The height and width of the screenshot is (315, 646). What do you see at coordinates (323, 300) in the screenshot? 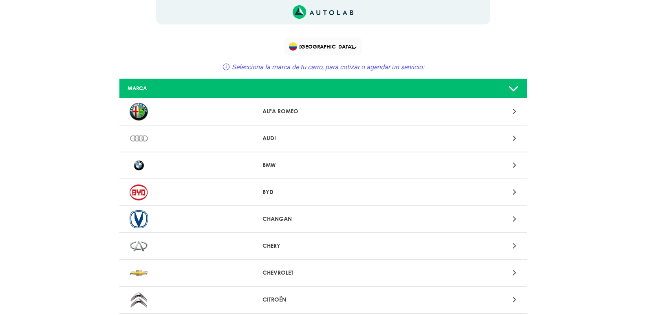
I see `p: CITROËN` at bounding box center [323, 300].